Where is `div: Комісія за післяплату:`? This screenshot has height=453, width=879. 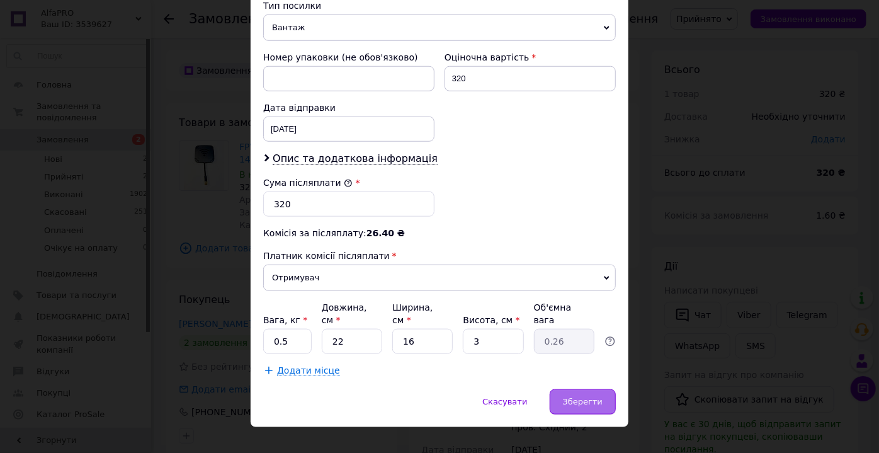 div: Комісія за післяплату: is located at coordinates (440, 233).